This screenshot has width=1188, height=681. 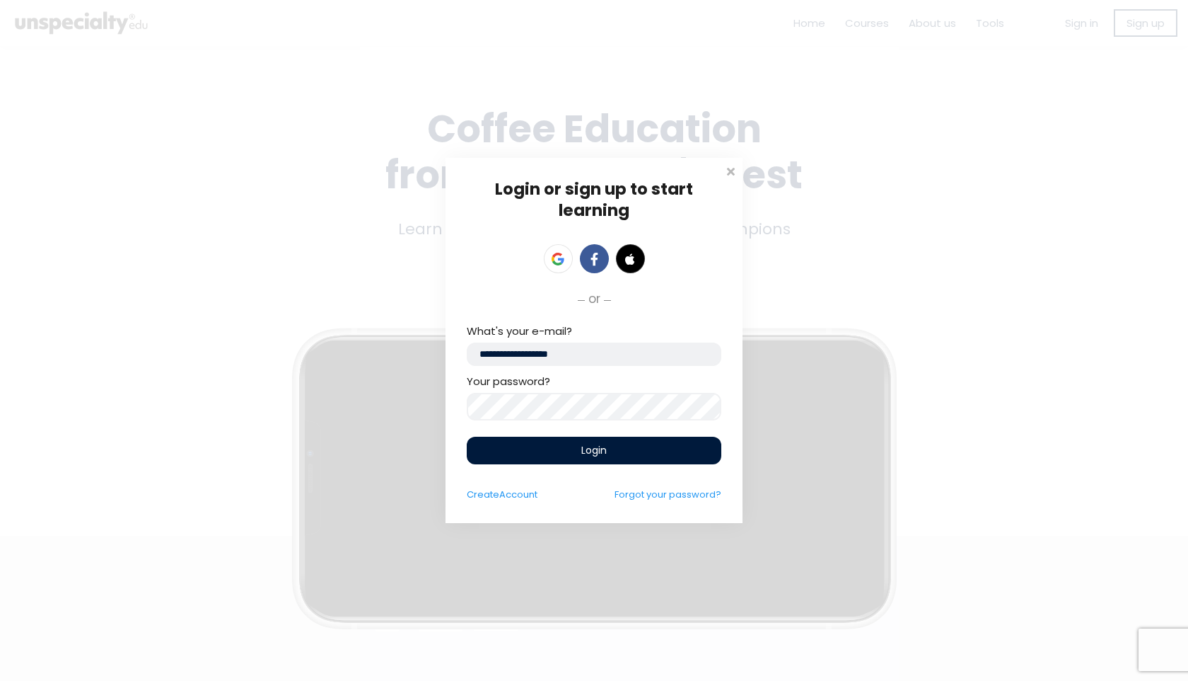 What do you see at coordinates (502, 494) in the screenshot?
I see `a: CreateAccount` at bounding box center [502, 494].